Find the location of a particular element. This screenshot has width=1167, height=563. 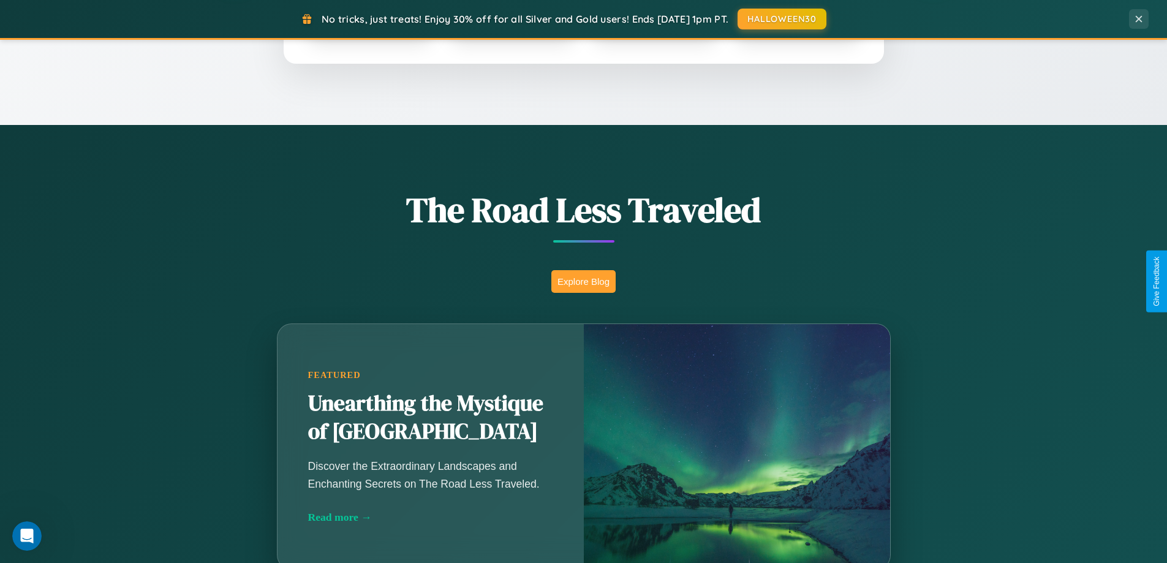

div: Featured is located at coordinates (431, 375).